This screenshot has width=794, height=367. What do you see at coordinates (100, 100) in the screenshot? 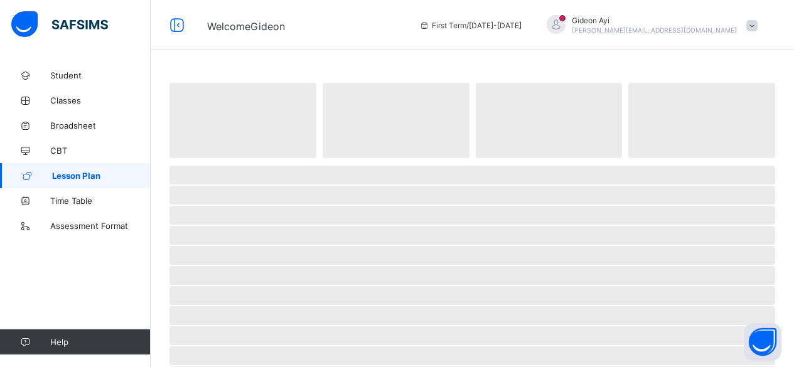
I see `span: Classes` at bounding box center [100, 100].